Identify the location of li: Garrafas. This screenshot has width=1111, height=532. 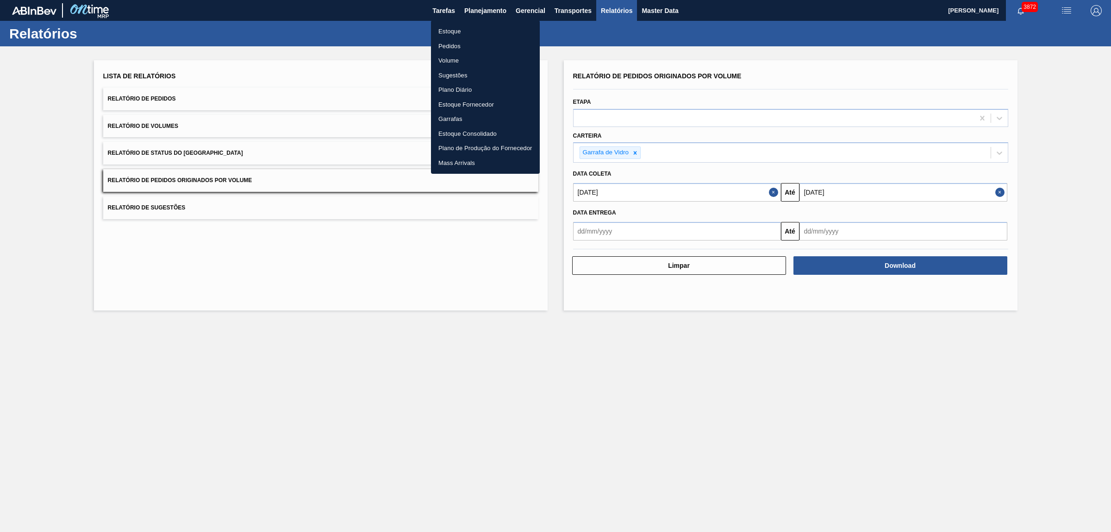
(485, 119).